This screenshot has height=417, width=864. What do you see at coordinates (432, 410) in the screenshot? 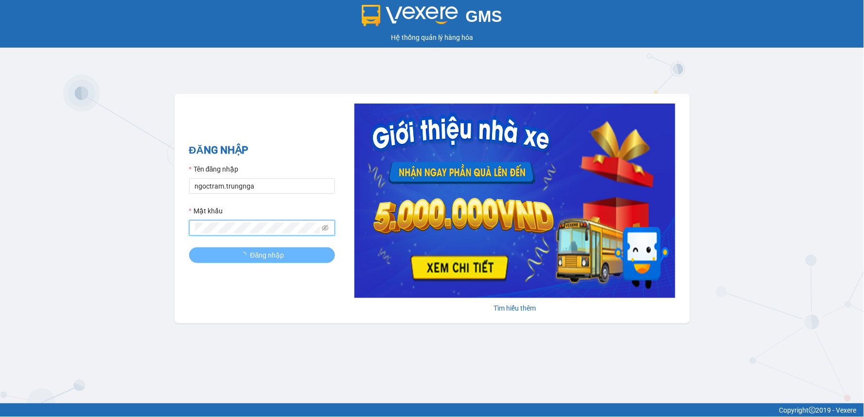
I see `div: Copyright 2019 - Vexere` at bounding box center [432, 410].